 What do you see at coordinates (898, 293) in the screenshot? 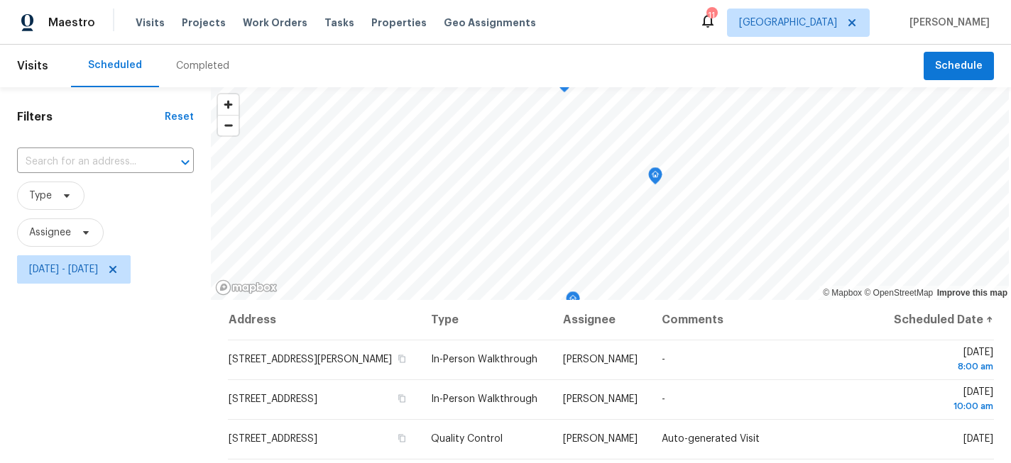
I see `a: OpenStreetMap` at bounding box center [898, 293].